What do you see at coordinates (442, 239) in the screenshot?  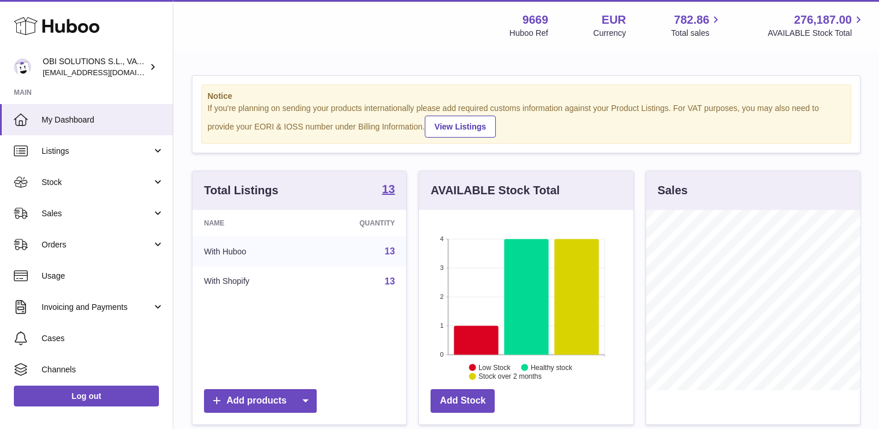 I see `text: 4` at bounding box center [442, 239].